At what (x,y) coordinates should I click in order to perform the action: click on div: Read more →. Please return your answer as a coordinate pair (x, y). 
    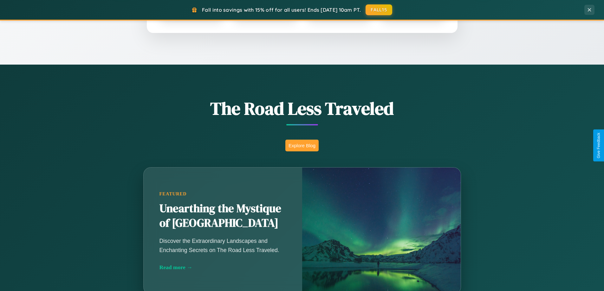
    Looking at the image, I should click on (223, 268).